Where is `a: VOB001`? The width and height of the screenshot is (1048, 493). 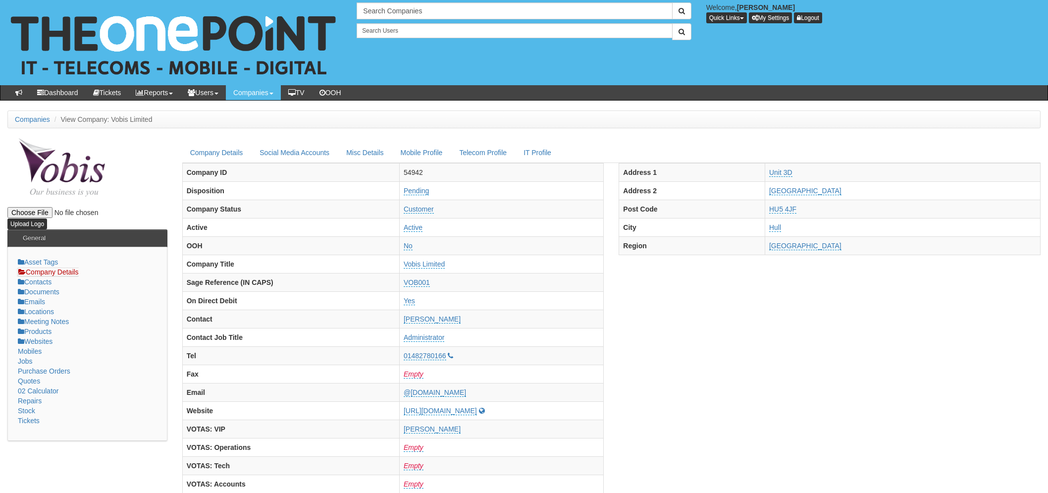 a: VOB001 is located at coordinates (417, 282).